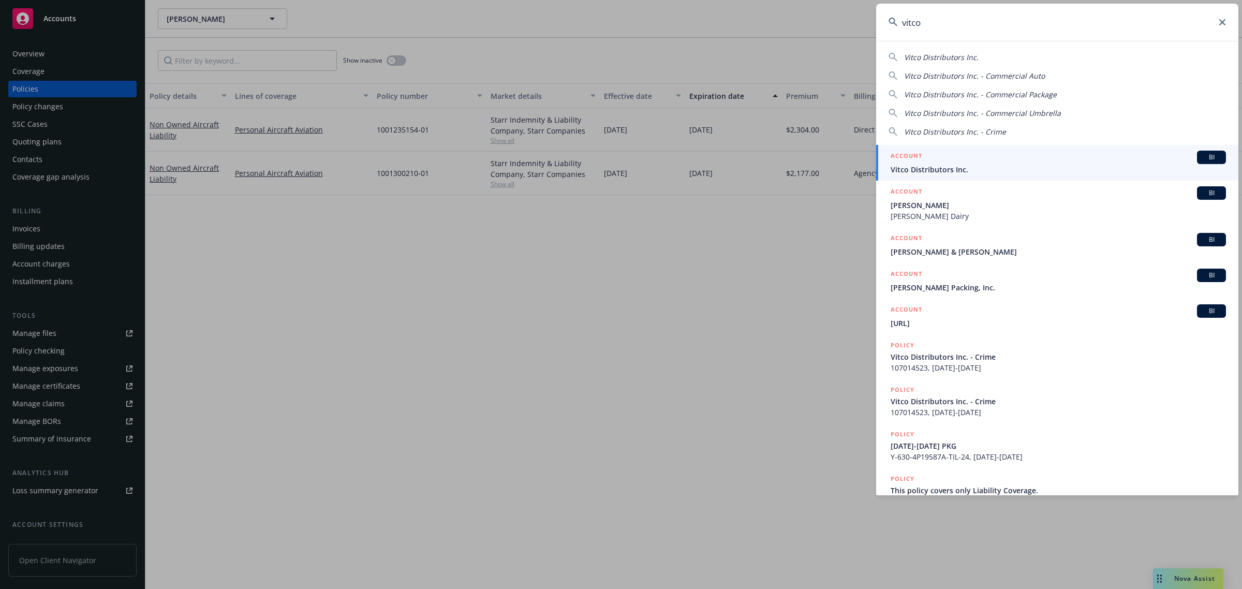 This screenshot has height=589, width=1242. Describe the element at coordinates (982, 113) in the screenshot. I see `span: Vitco Distributors Inc. - Commercial Umbrella` at that location.